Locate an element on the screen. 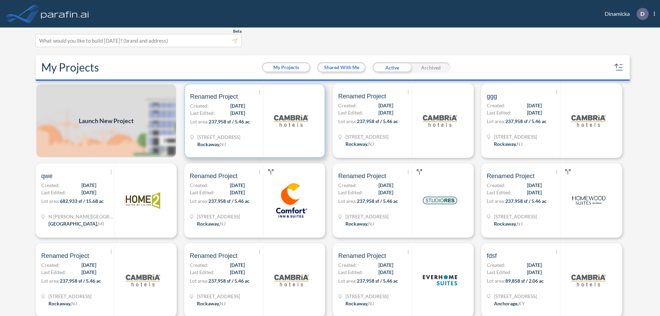  h2: My Projects is located at coordinates (70, 67).